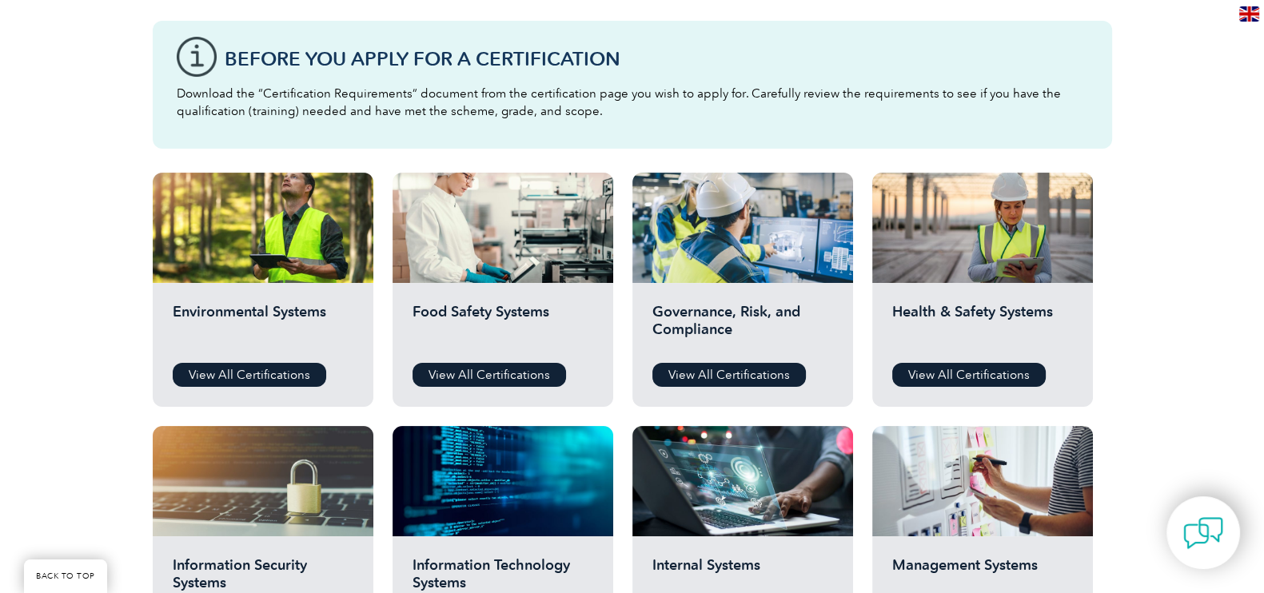  What do you see at coordinates (656, 58) in the screenshot?
I see `h3: Before You Apply For a Certification` at bounding box center [656, 58].